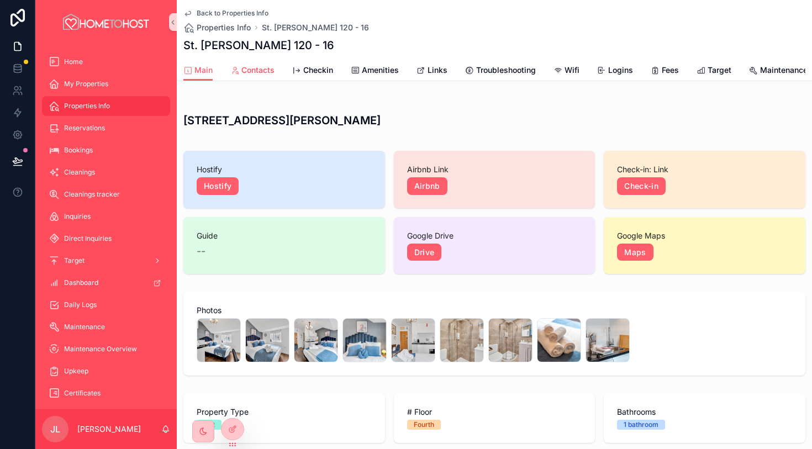  Describe the element at coordinates (106, 172) in the screenshot. I see `a: Cleanings` at that location.